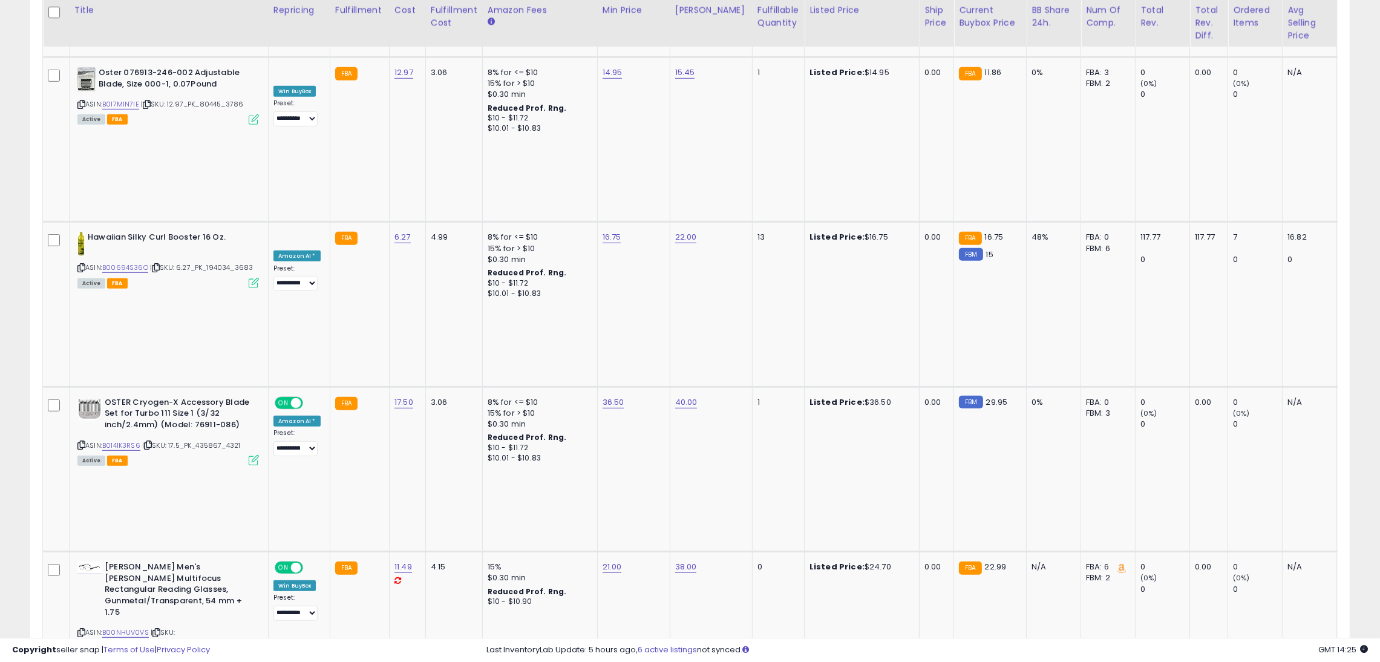 The height and width of the screenshot is (662, 1380). I want to click on strong: Copyright, so click(34, 649).